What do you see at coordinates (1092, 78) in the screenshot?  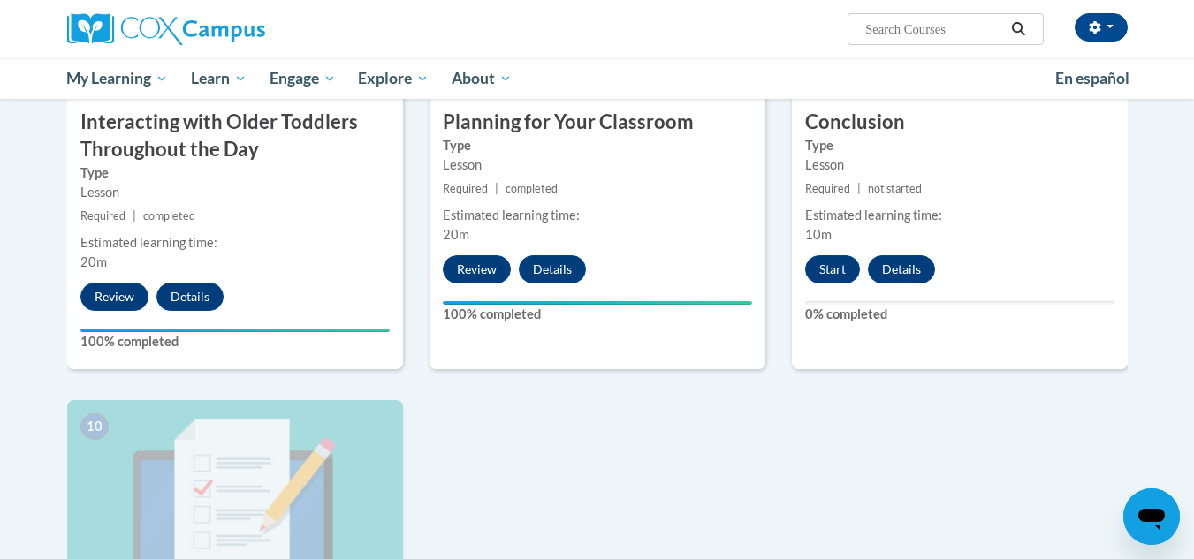 I see `span: En español` at bounding box center [1092, 78].